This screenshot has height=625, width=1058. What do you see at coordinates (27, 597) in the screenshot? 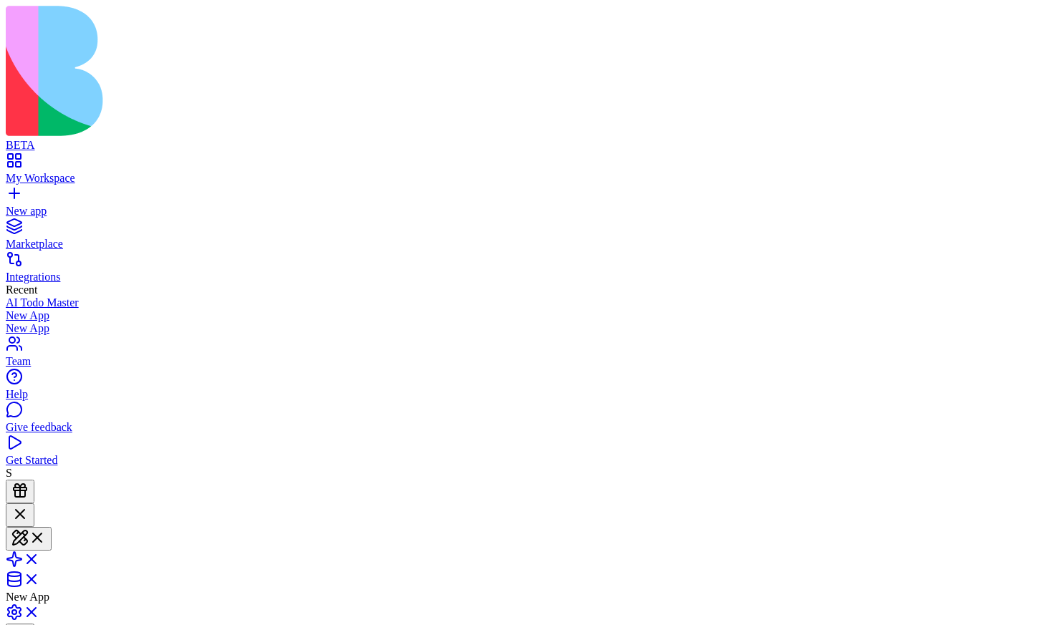
I see `span: New App` at bounding box center [27, 597].